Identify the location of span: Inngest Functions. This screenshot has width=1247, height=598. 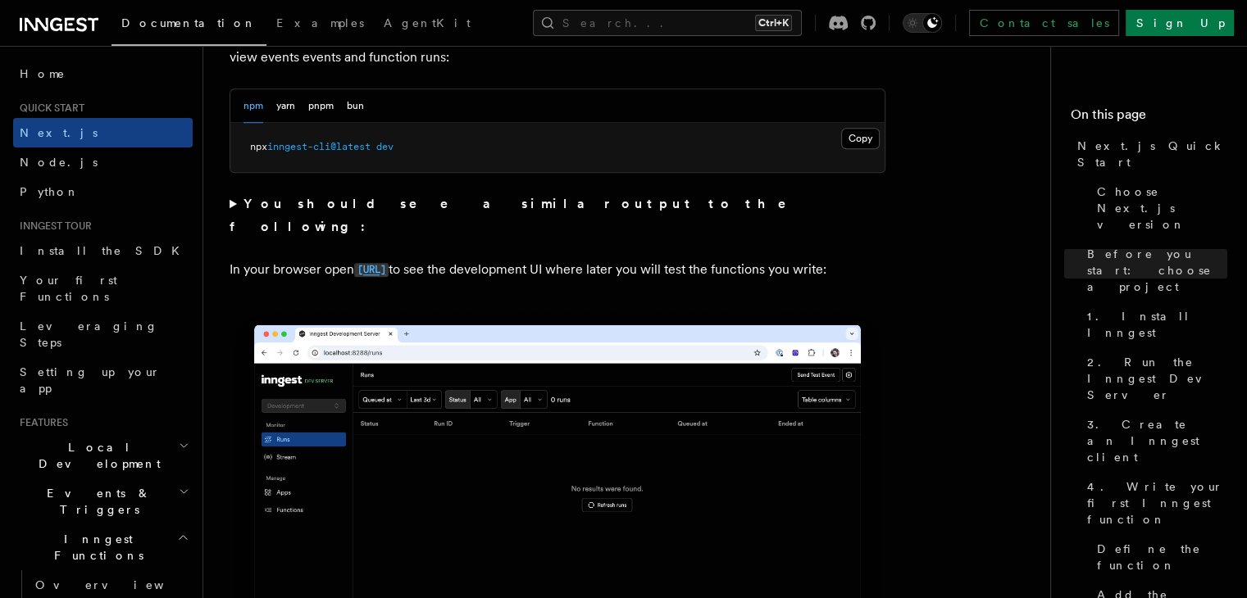
(95, 547).